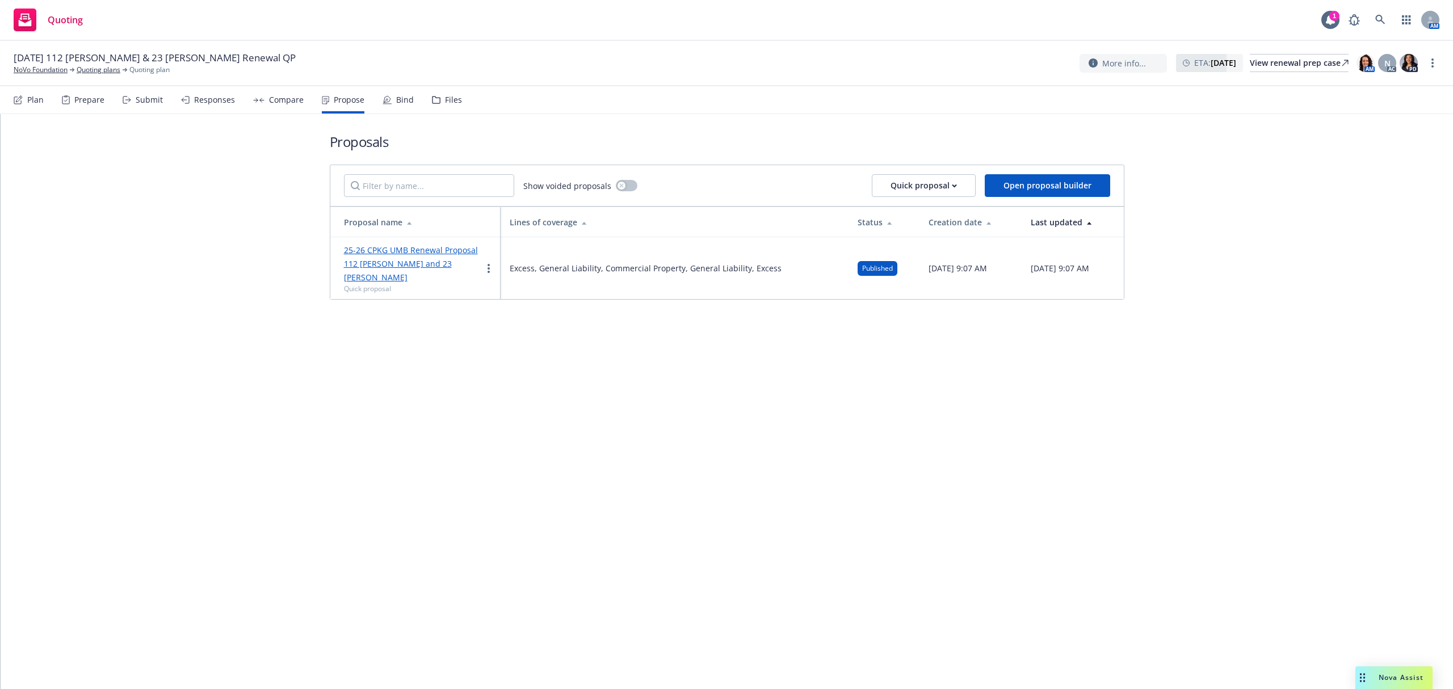 This screenshot has height=689, width=1453. What do you see at coordinates (1407, 20) in the screenshot?
I see `a: Switch app` at bounding box center [1407, 20].